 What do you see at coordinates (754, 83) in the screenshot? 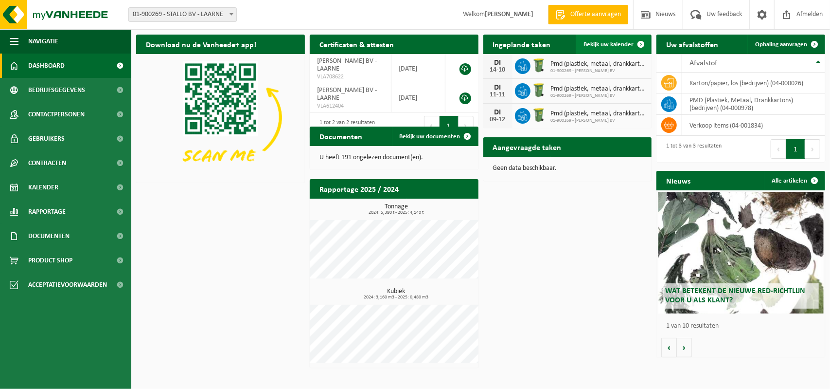
I see `td: karton/papier, los (bedrijven) (04-000026)` at bounding box center [754, 83].